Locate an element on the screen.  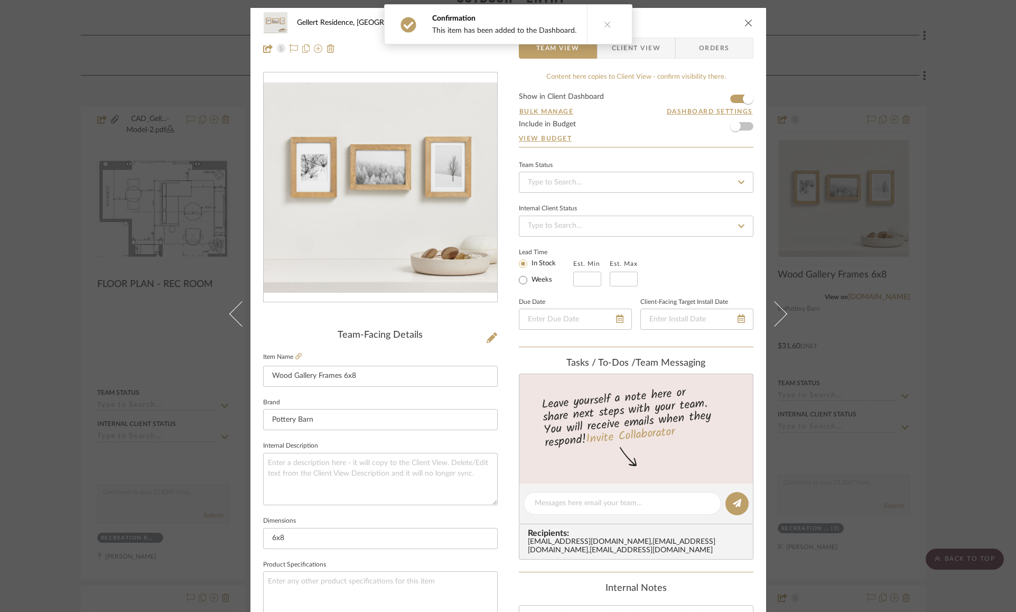
input: Enter the dimensions of this item is located at coordinates (380, 538).